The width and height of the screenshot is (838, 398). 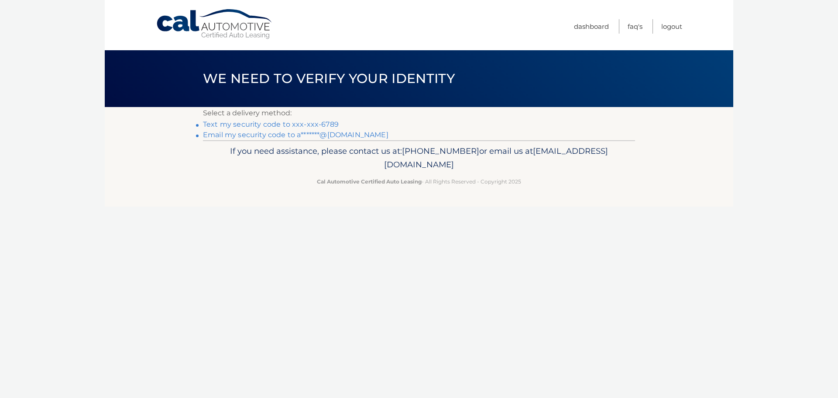 What do you see at coordinates (271, 124) in the screenshot?
I see `a: Text my security code to xxx-xxx-6789` at bounding box center [271, 124].